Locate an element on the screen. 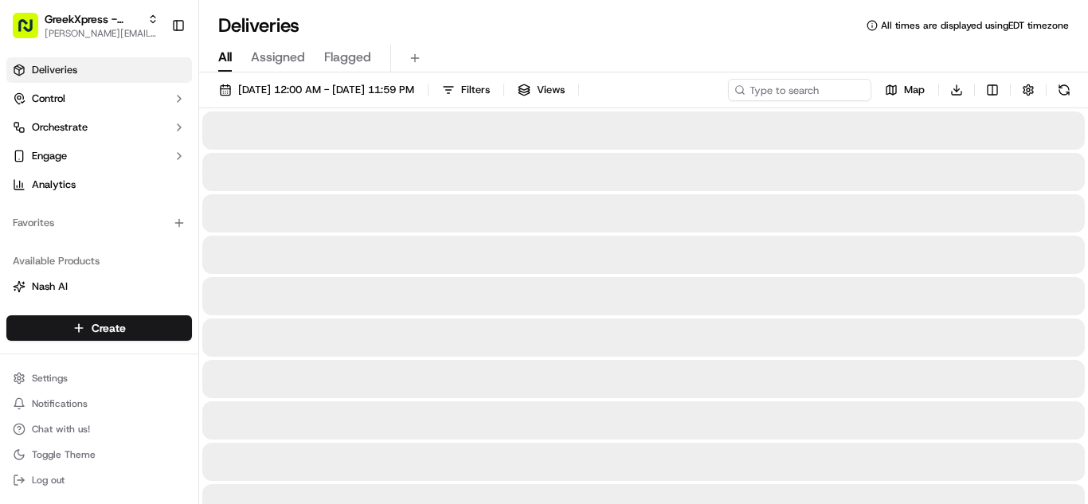  button: Create is located at coordinates (99, 328).